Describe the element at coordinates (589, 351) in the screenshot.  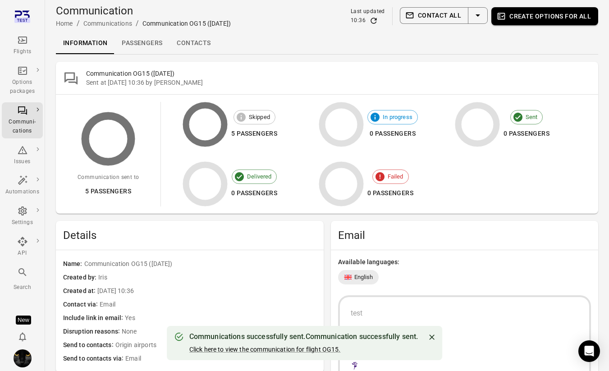
I see `div: Open Intercom Messenger` at that location.